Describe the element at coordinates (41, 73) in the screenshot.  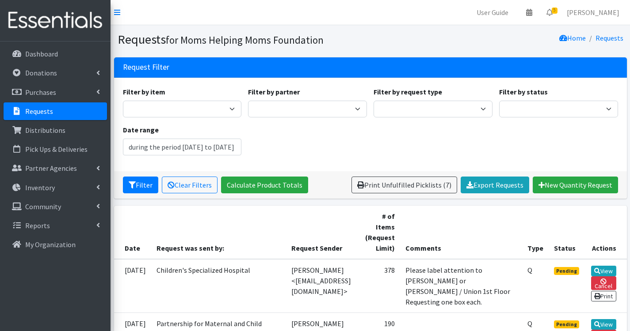
I see `p: Donations` at that location.